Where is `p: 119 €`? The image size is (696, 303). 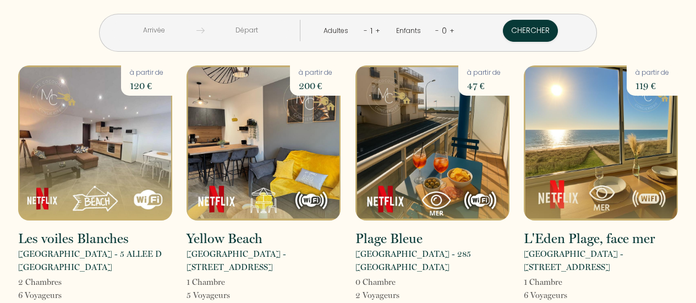 p: 119 € is located at coordinates (652, 86).